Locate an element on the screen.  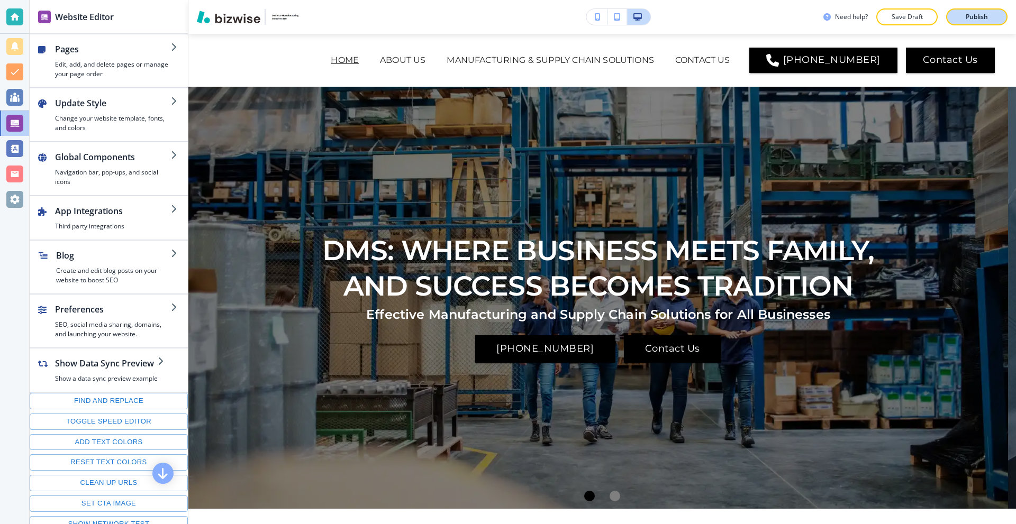
button: Reset text colors is located at coordinates (108, 462).